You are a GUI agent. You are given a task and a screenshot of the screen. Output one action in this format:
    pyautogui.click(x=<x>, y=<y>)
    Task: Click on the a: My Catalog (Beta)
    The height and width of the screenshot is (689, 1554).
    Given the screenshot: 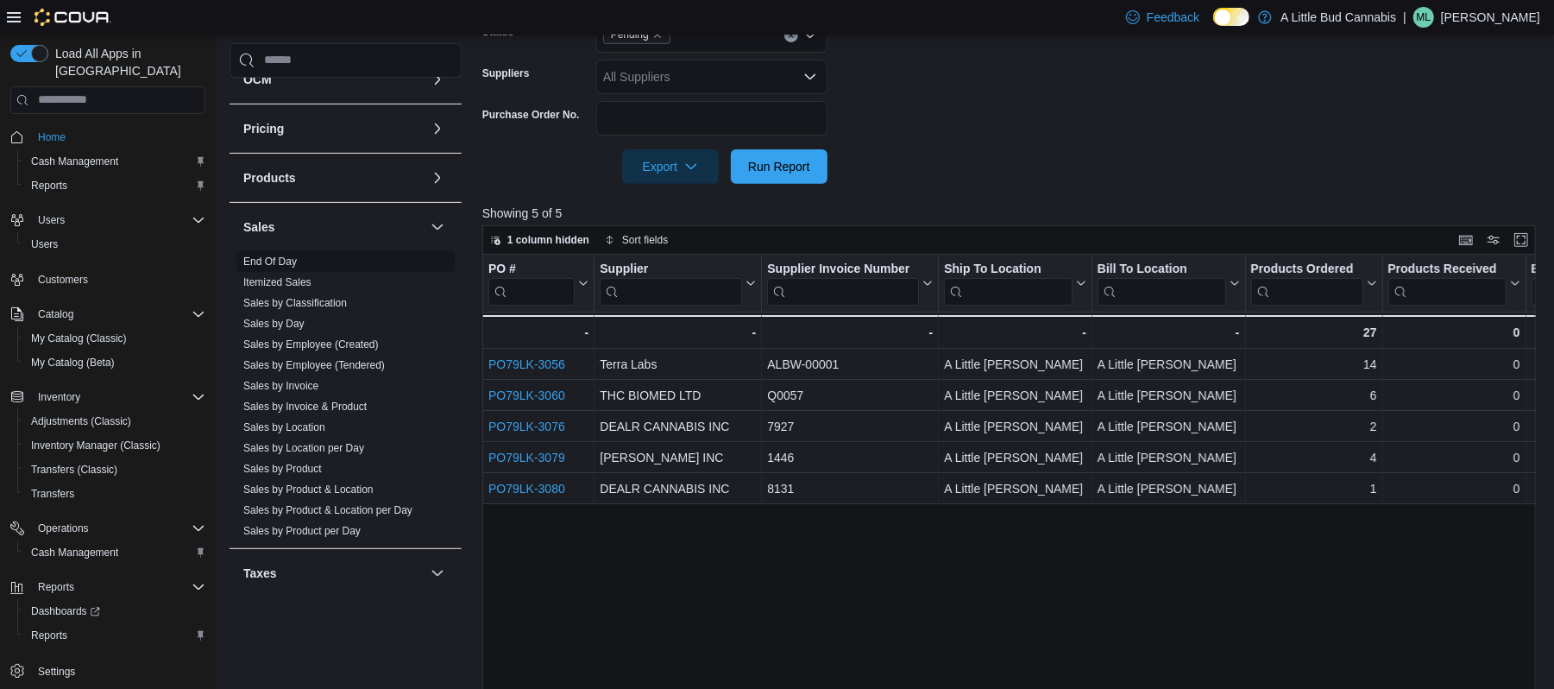 What is the action you would take?
    pyautogui.click(x=72, y=362)
    